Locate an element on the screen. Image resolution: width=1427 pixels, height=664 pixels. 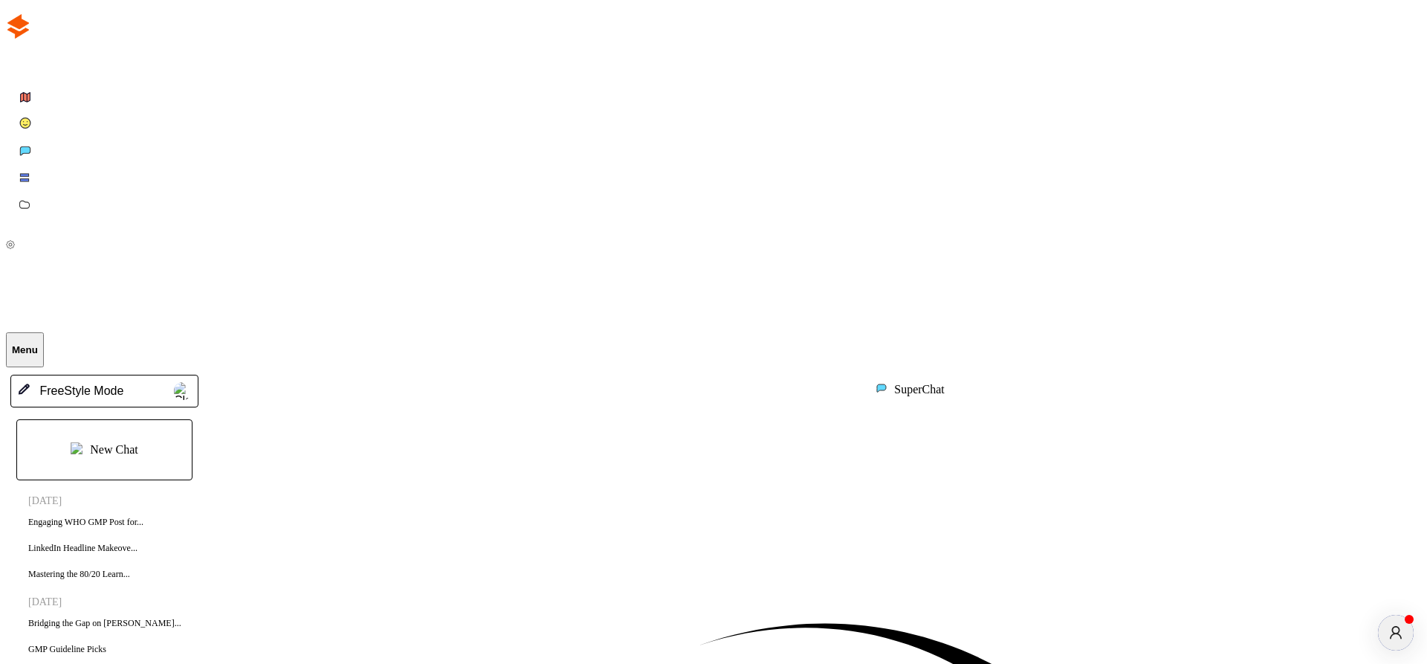
p: New Chat is located at coordinates (114, 450).